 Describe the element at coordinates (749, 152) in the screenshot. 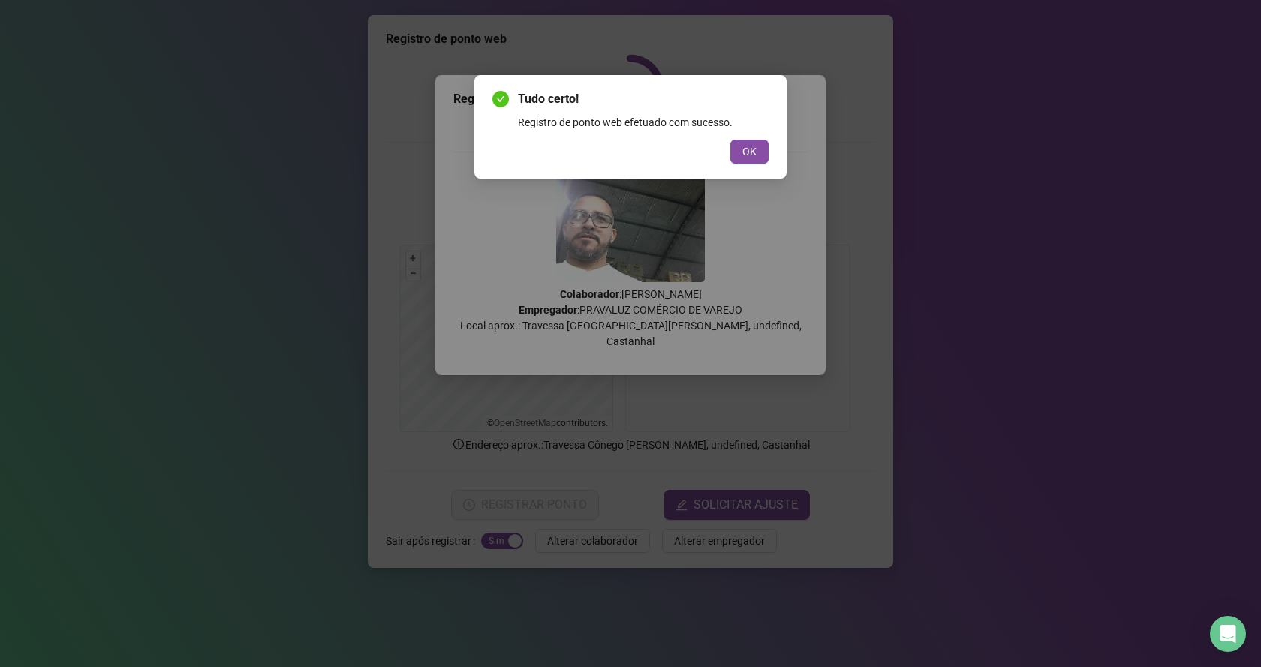

I see `button: OK` at that location.